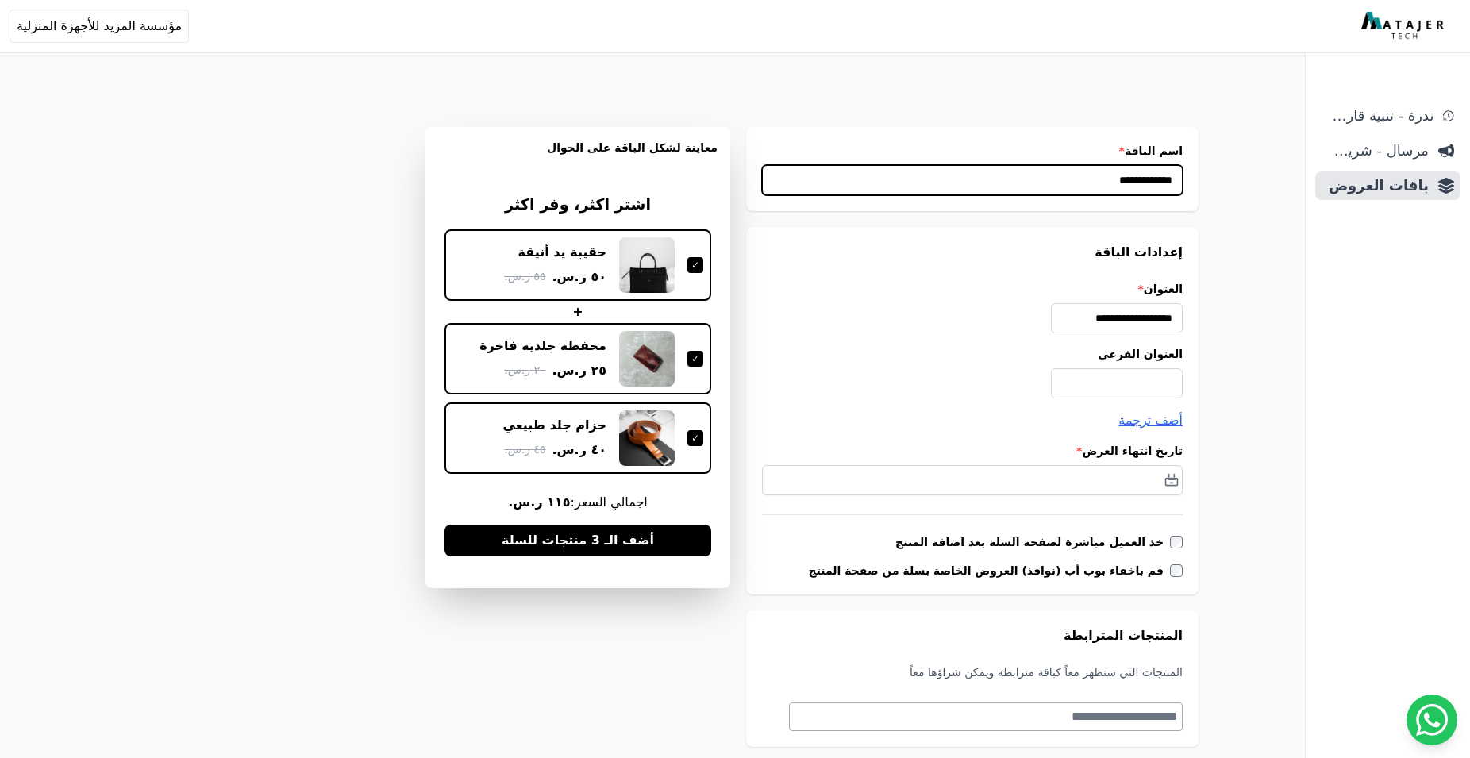 The image size is (1470, 758). I want to click on button: مؤسسة المزيد للأجهزة المنزلية, so click(99, 26).